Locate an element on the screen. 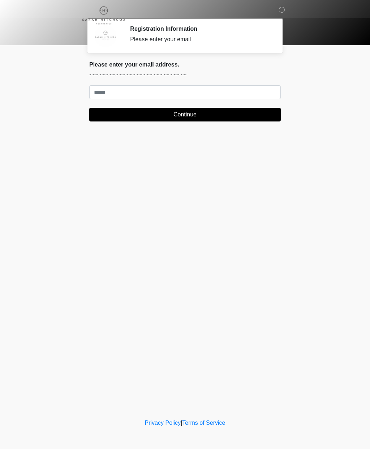  a: Terms of Service is located at coordinates (204, 423).